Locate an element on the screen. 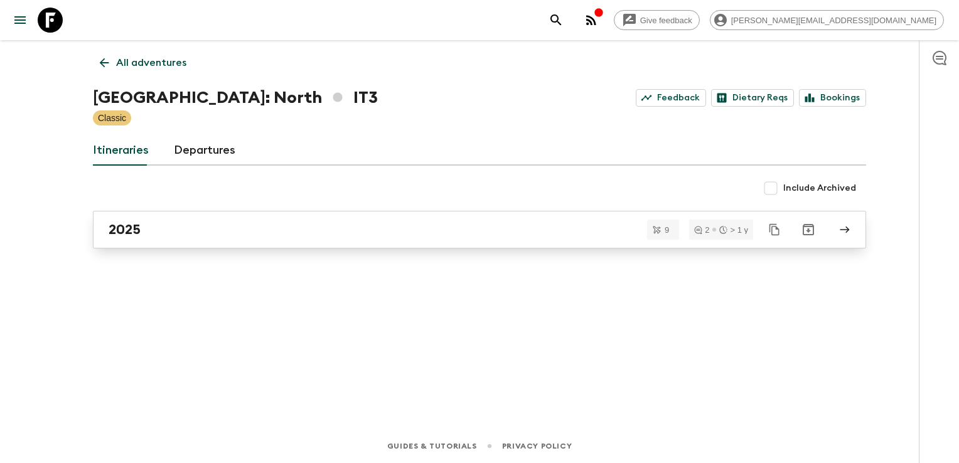 This screenshot has width=959, height=463. span: Give feedback is located at coordinates (666, 20).